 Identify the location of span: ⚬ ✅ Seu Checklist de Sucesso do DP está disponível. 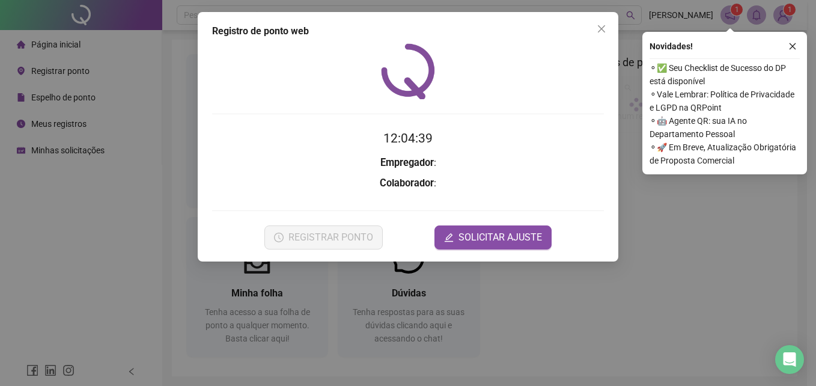
(725, 75).